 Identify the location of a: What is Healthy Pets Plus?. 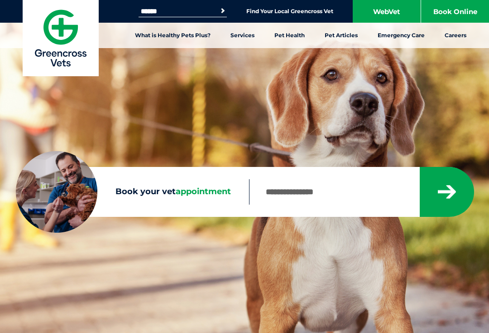
(173, 35).